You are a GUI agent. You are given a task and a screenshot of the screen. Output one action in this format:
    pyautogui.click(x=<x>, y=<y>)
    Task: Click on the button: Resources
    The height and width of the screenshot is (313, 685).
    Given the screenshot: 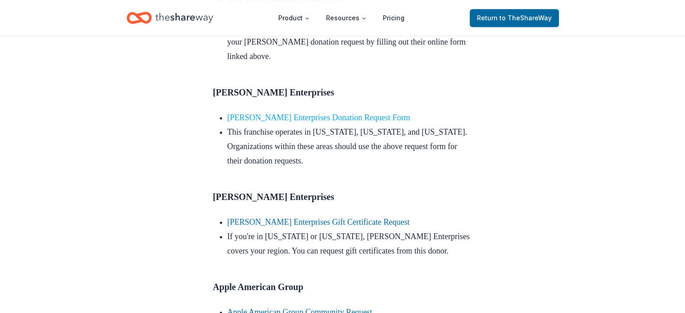 What is the action you would take?
    pyautogui.click(x=347, y=18)
    